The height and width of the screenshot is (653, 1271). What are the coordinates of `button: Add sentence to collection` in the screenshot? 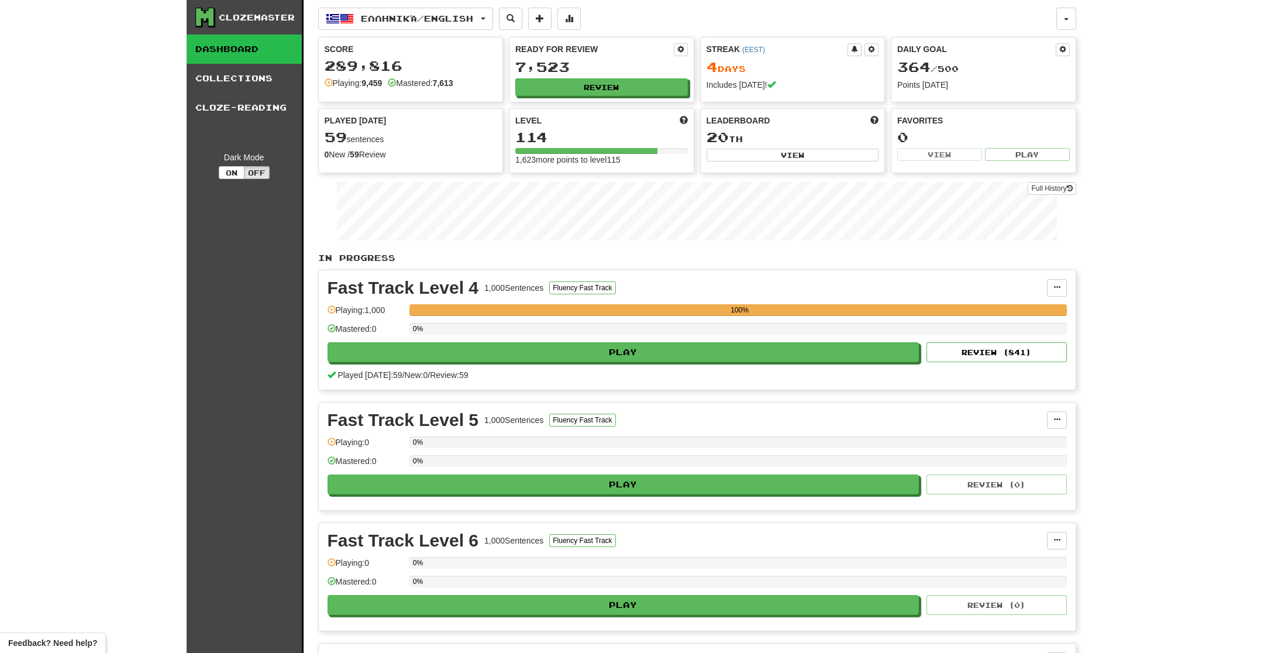 It's located at (540, 19).